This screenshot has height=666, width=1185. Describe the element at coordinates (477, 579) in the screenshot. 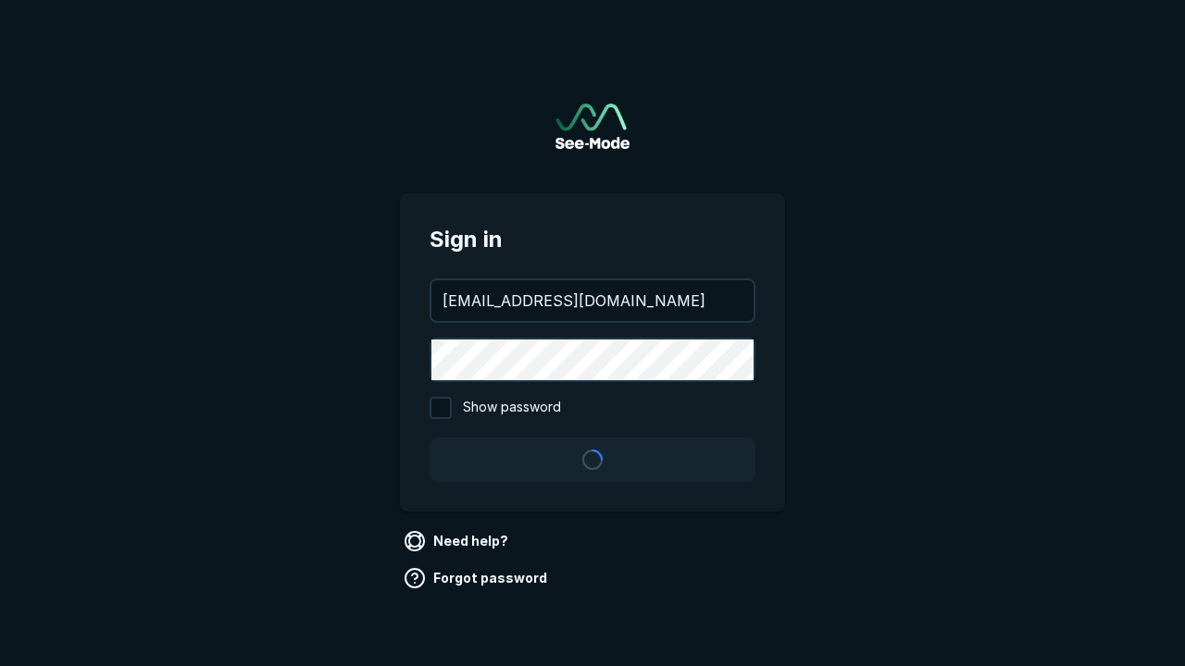

I see `a: Forgot password` at that location.